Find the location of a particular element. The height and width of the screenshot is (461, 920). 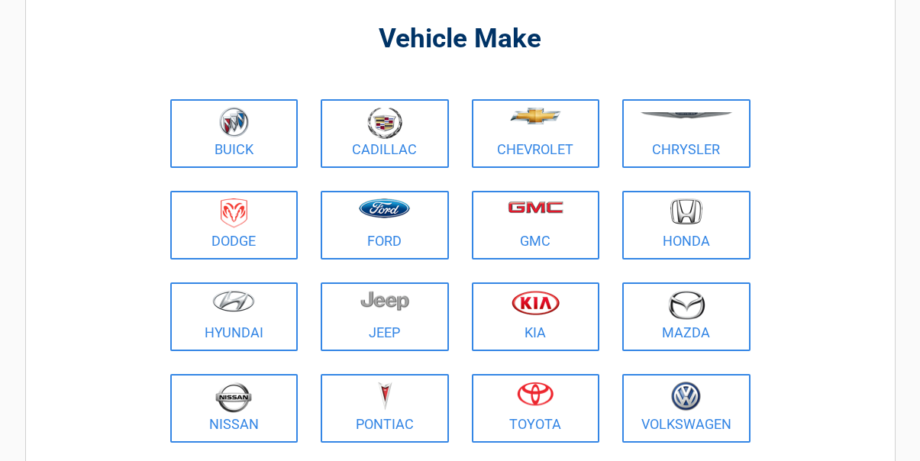

img: hyundai is located at coordinates (234, 301).